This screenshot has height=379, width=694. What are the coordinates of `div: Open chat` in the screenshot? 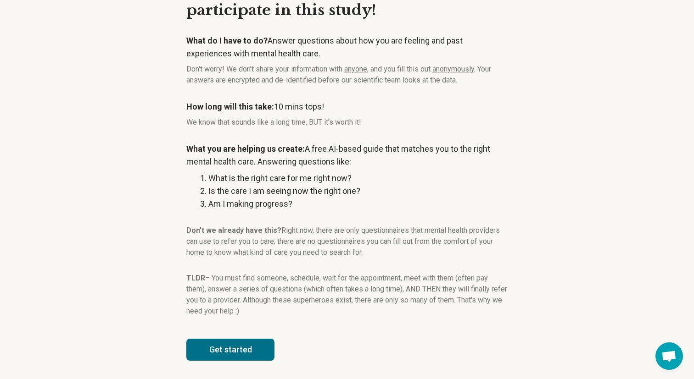 It's located at (669, 356).